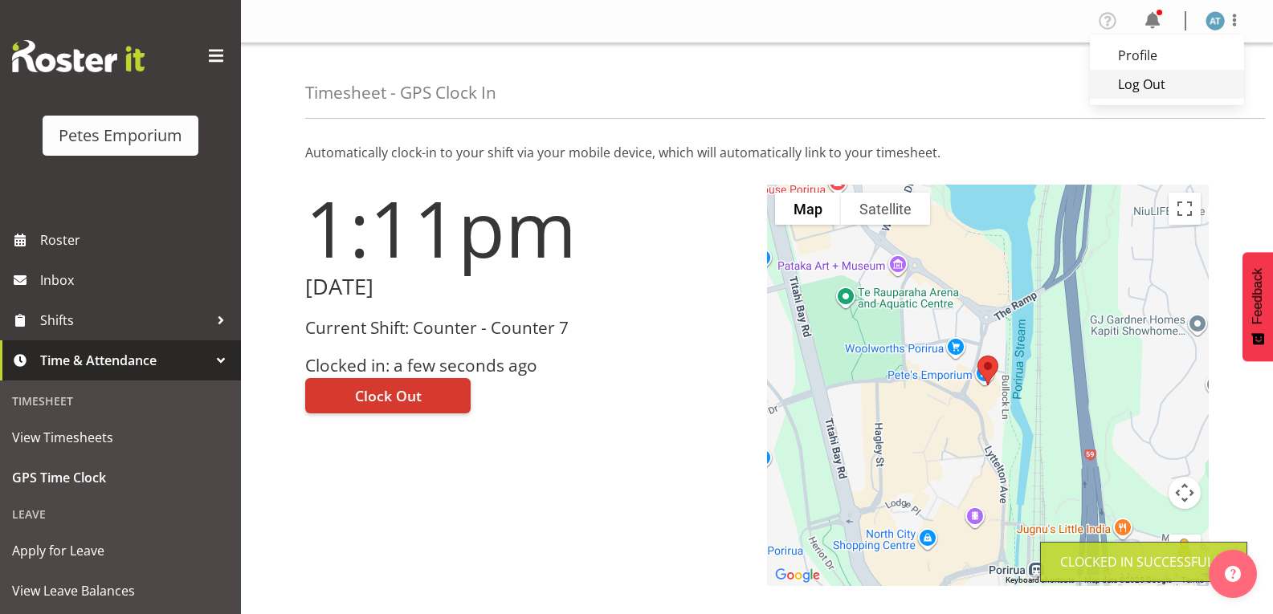  Describe the element at coordinates (136, 240) in the screenshot. I see `span: Roster` at that location.